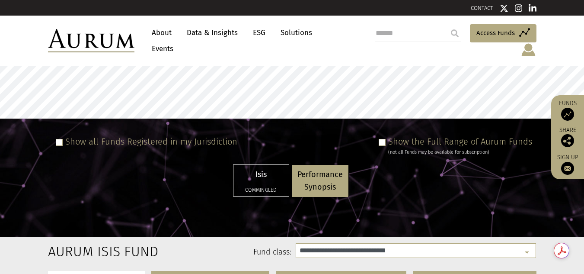 This screenshot has width=584, height=274. I want to click on a: About, so click(162, 32).